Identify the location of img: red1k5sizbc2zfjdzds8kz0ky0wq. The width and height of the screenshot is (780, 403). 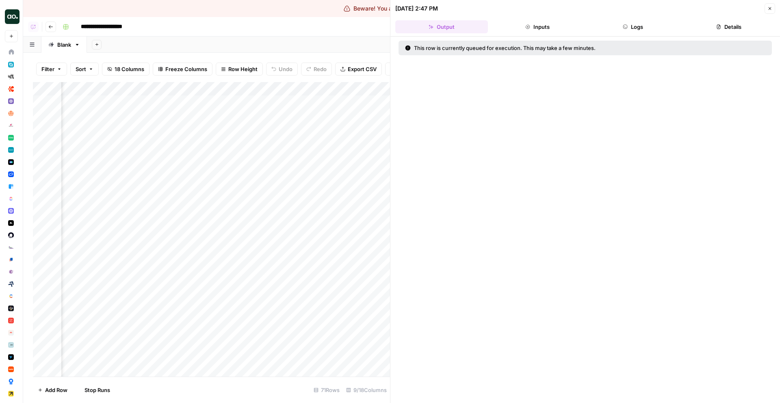
(11, 235).